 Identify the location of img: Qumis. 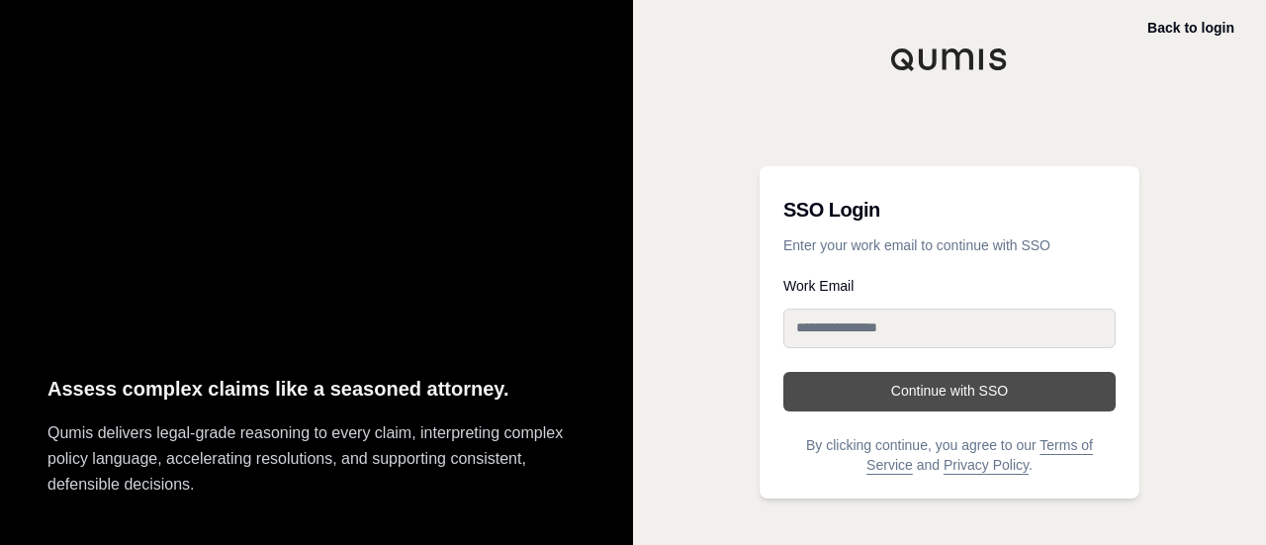
(949, 59).